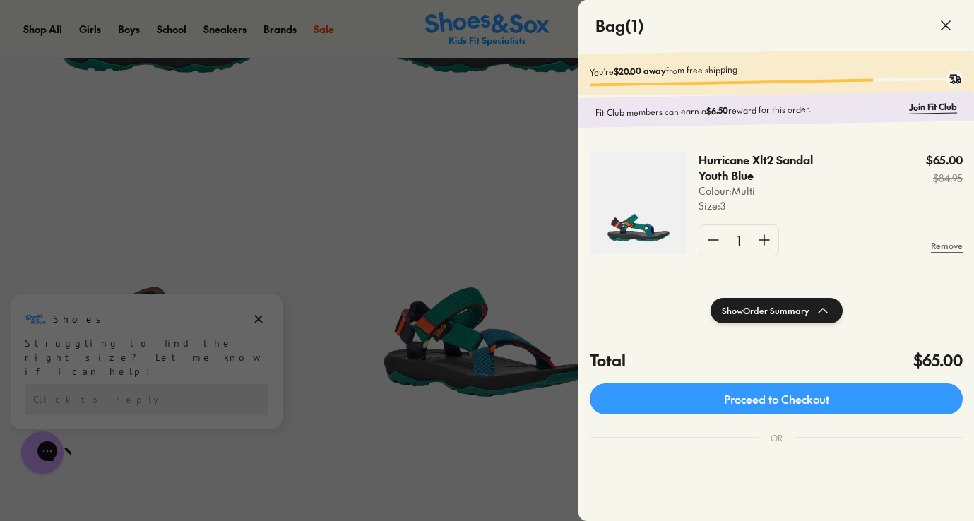 The width and height of the screenshot is (974, 521). What do you see at coordinates (607, 360) in the screenshot?
I see `h4: Total` at bounding box center [607, 360].